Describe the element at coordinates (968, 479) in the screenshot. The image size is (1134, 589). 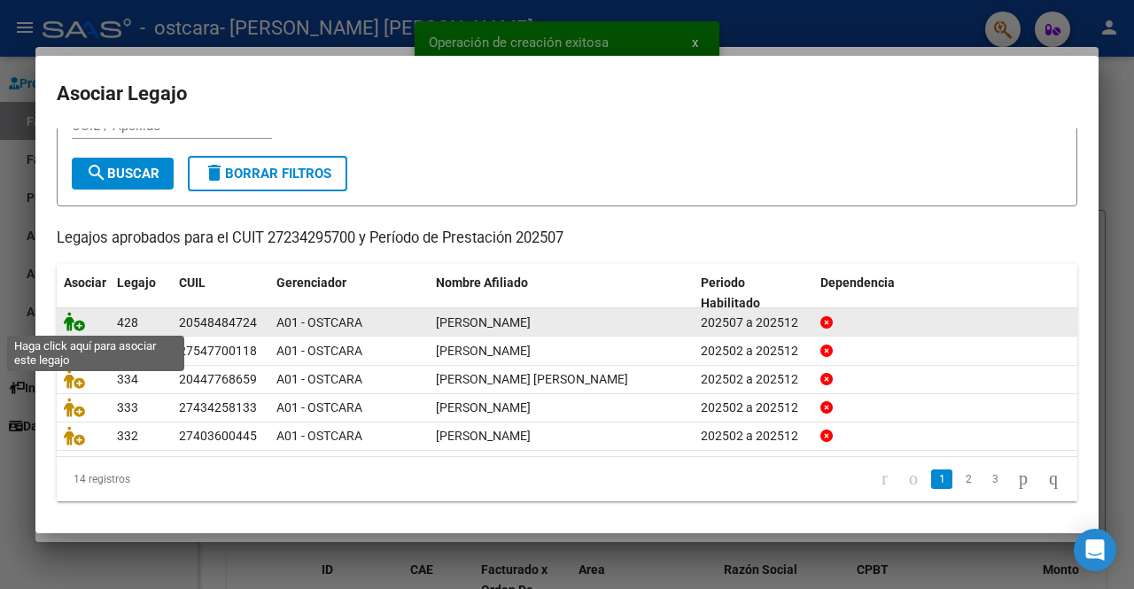
I see `a: 2` at that location.